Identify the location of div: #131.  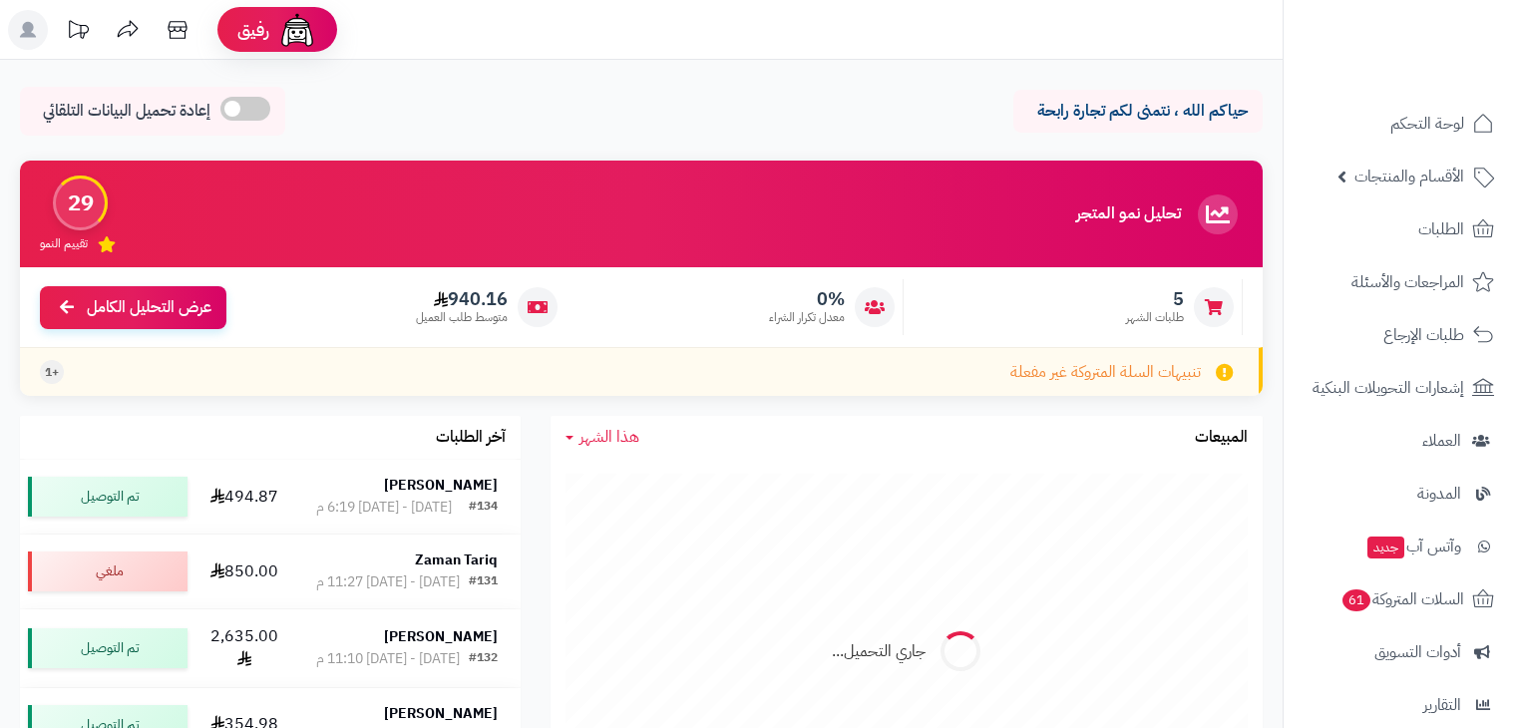
(483, 582).